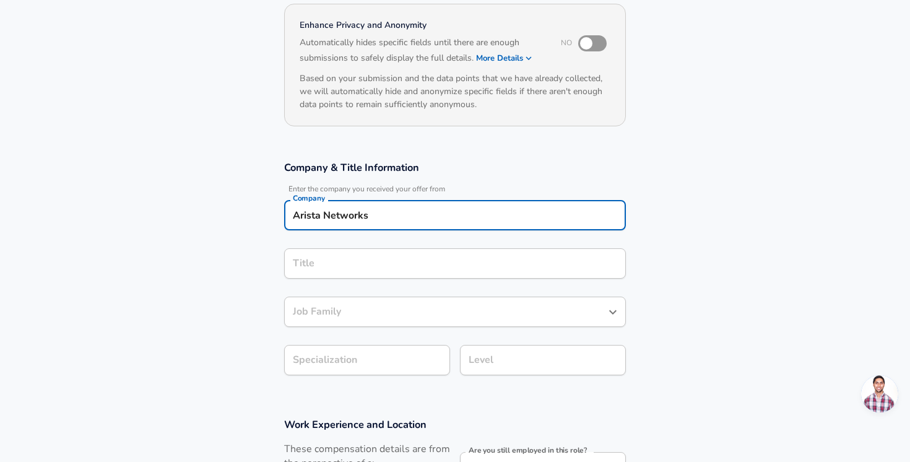 This screenshot has height=462, width=910. I want to click on h6: Based on your submission and the data points that we have already collected, we will automaticall..., so click(455, 91).